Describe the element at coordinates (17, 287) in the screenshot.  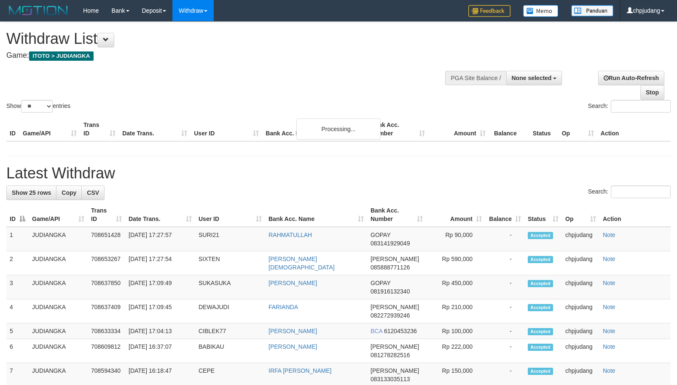
I see `td: 3` at that location.